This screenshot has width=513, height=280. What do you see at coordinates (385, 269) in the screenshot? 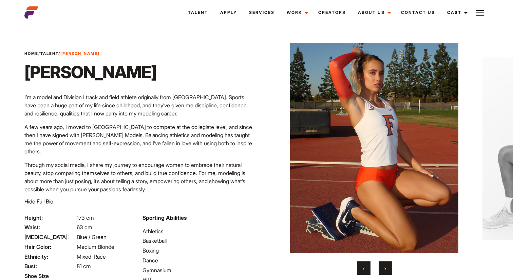
I see `span: Next` at bounding box center [385, 269].